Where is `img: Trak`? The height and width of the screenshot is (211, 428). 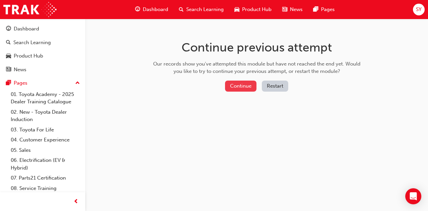
img: Trak is located at coordinates (30, 9).